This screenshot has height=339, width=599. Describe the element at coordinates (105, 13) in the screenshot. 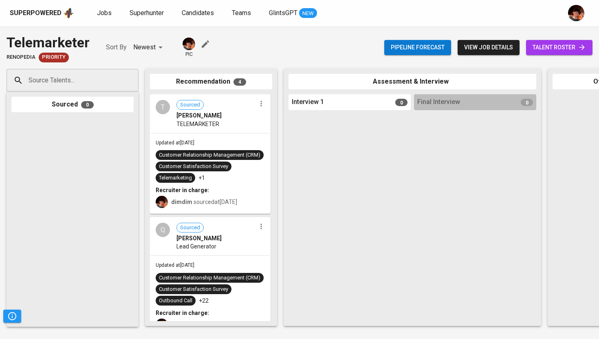

I see `a: Jobs` at that location.